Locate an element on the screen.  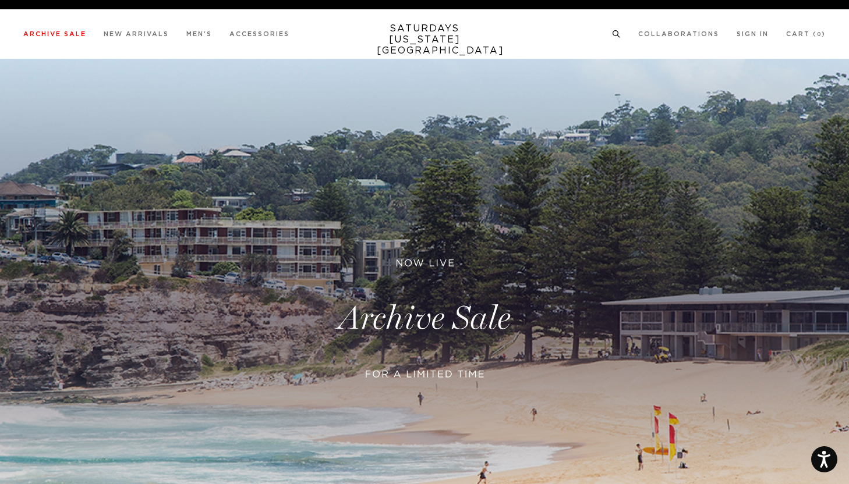
a: Men's is located at coordinates (199, 34).